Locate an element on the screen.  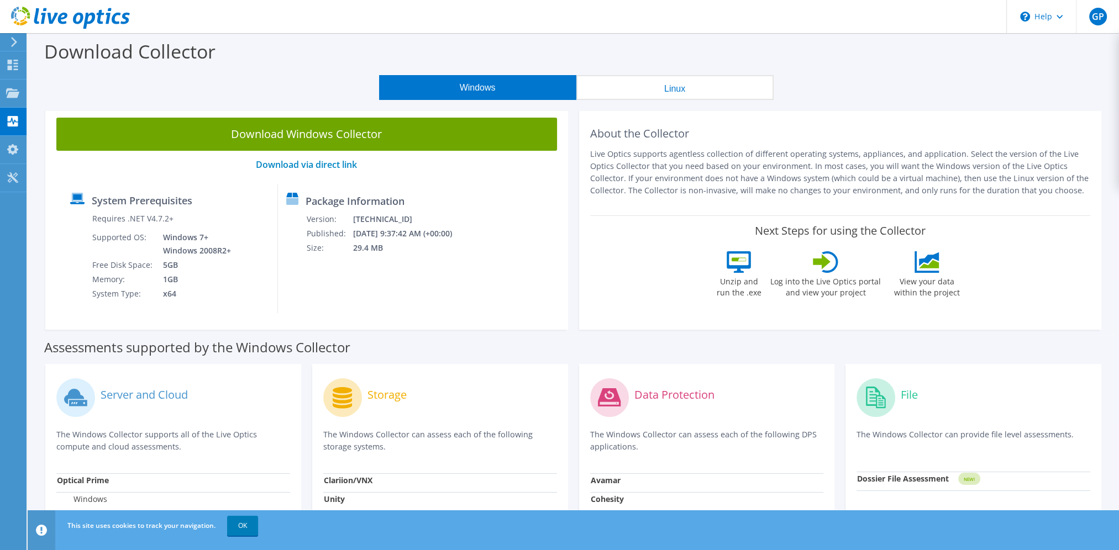
strong: Dossier File Assessment is located at coordinates (903, 479).